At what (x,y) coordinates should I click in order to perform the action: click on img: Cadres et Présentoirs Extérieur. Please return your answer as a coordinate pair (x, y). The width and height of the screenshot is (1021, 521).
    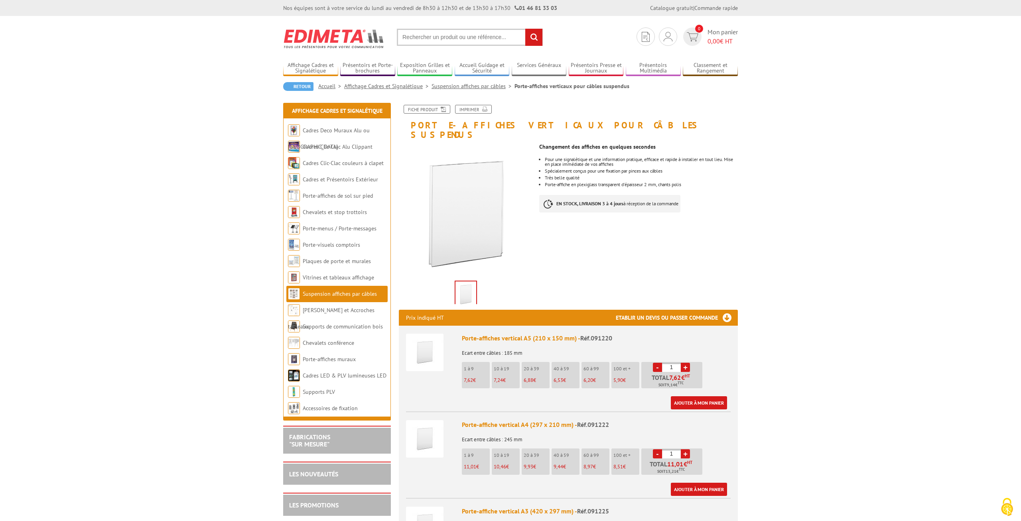
    Looking at the image, I should click on (294, 179).